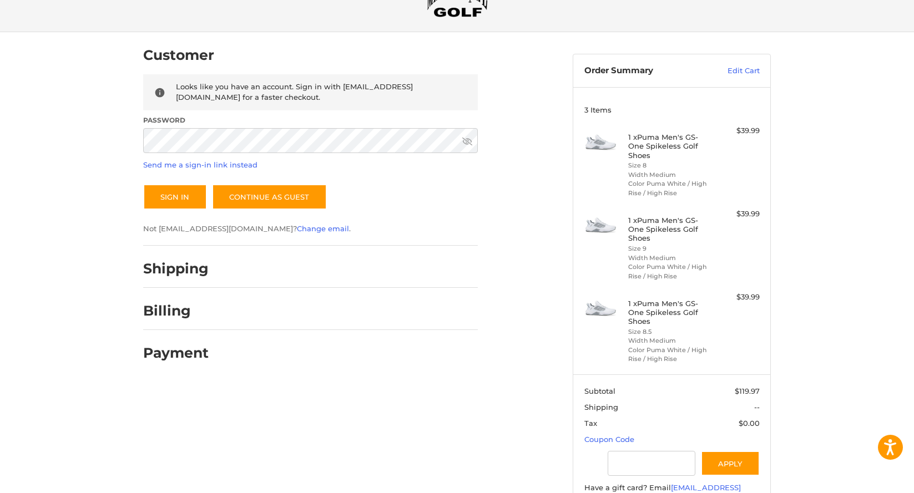 This screenshot has width=914, height=493. What do you see at coordinates (731, 71) in the screenshot?
I see `a: Edit Cart` at bounding box center [731, 71].